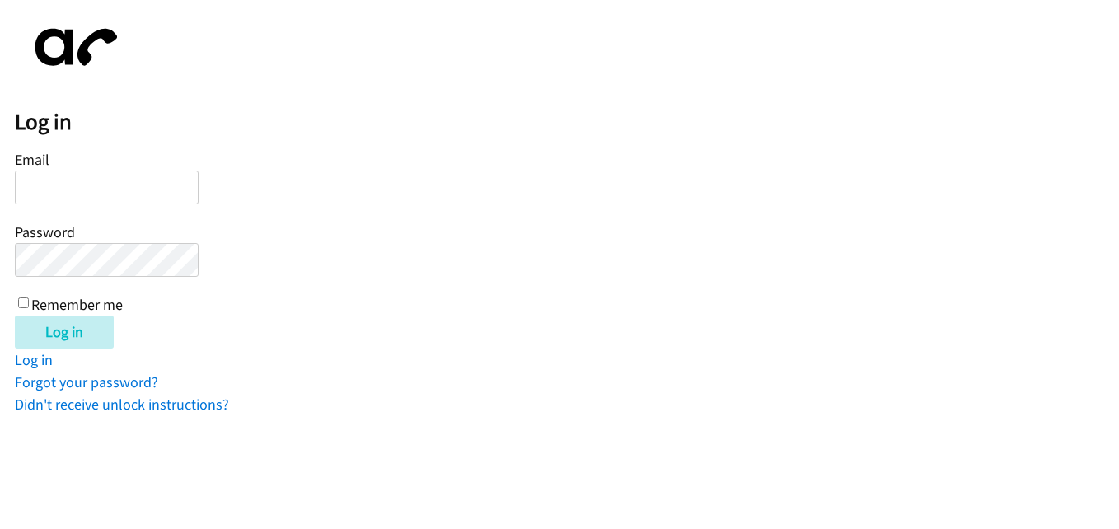 The height and width of the screenshot is (529, 1119). What do you see at coordinates (567, 122) in the screenshot?
I see `h2: Log in` at bounding box center [567, 122].